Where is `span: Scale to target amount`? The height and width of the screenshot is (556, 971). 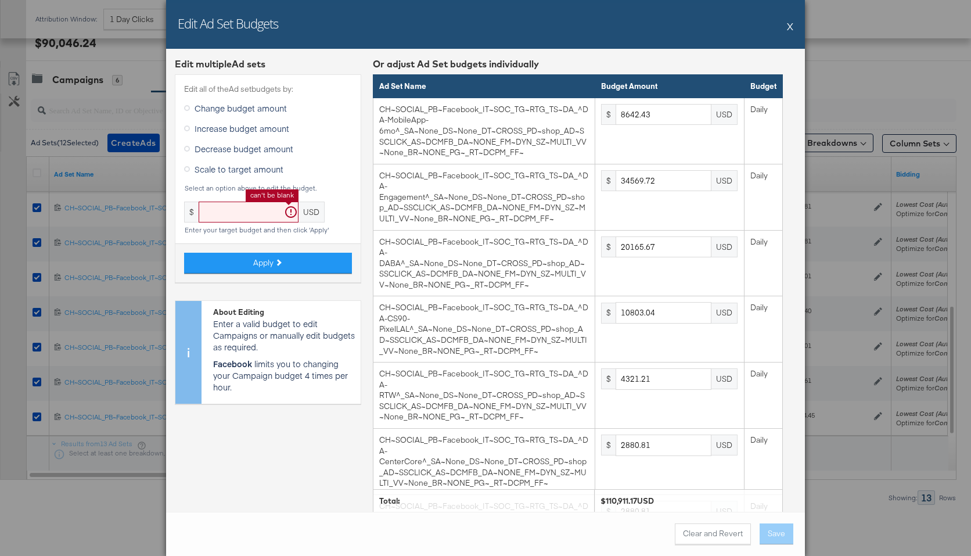 span: Scale to target amount is located at coordinates (239, 169).